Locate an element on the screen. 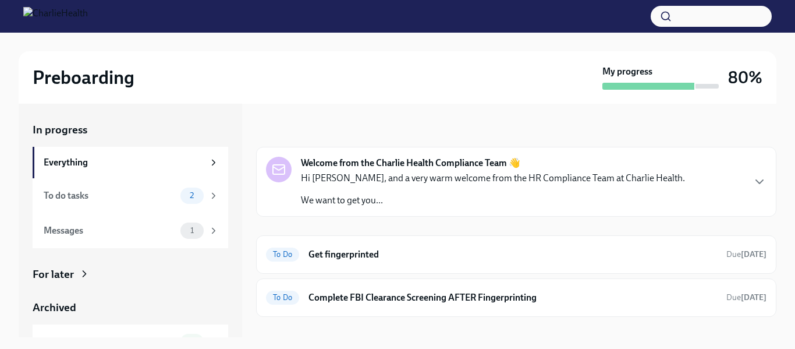 The height and width of the screenshot is (349, 795). p: We want to get you... is located at coordinates (493, 200).